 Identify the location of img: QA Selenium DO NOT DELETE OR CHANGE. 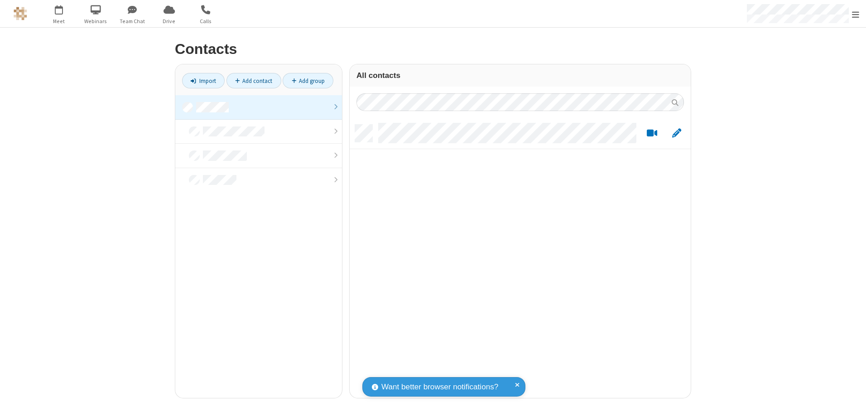
(20, 14).